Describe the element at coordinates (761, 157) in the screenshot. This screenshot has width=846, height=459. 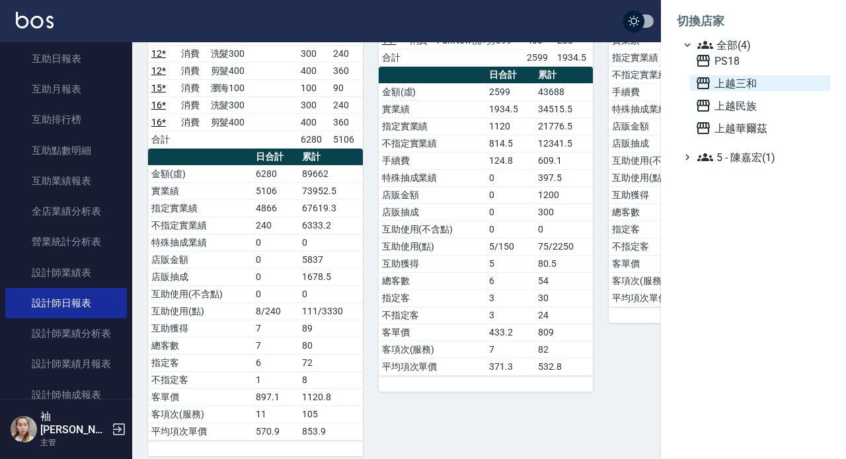
I see `span: 5 - 陳嘉宏(1)` at that location.